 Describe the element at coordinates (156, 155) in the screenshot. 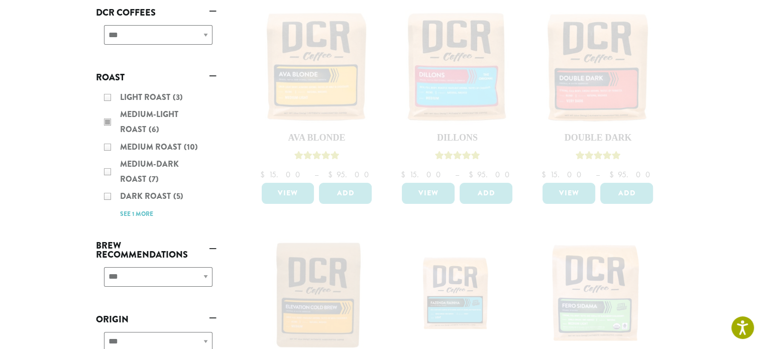

I see `div: Roast` at that location.